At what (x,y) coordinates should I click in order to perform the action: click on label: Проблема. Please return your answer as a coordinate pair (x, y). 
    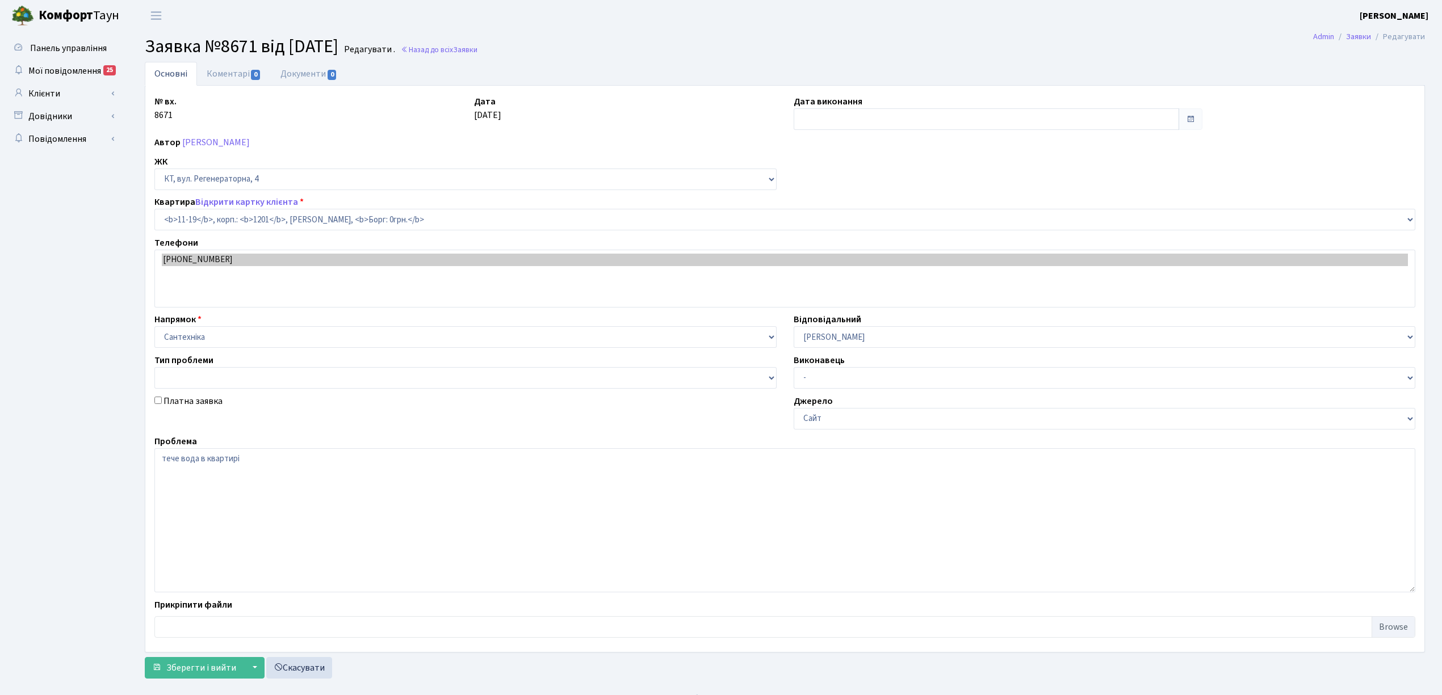
    Looking at the image, I should click on (175, 442).